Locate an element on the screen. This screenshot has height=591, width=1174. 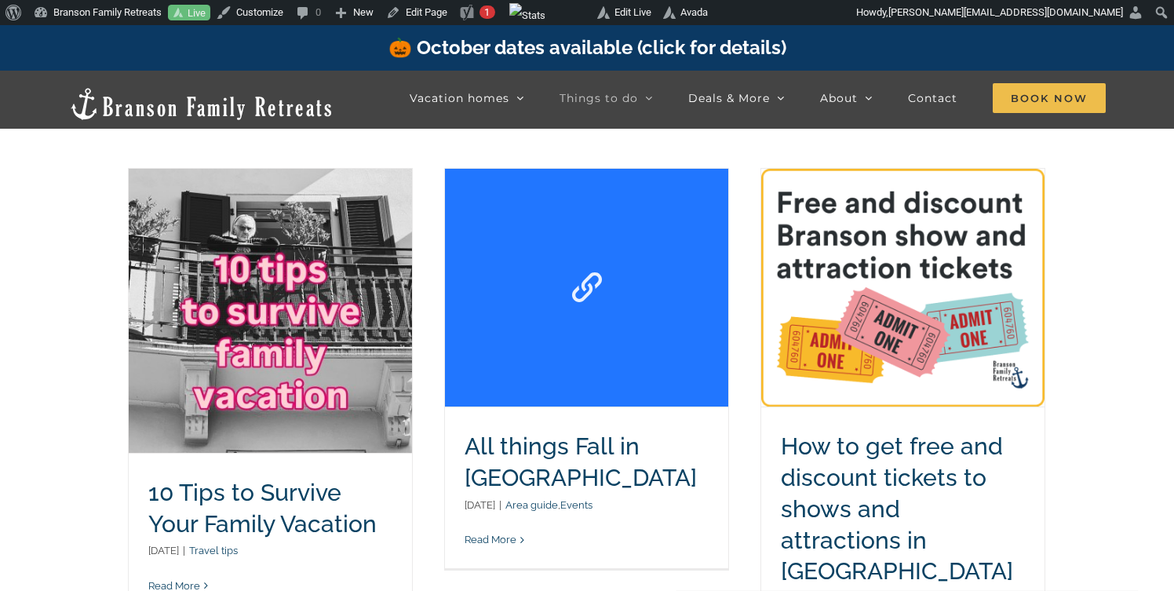
a: About is located at coordinates (846, 98).